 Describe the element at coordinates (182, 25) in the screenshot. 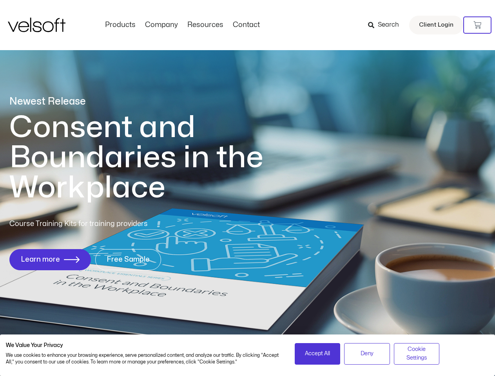

I see `nav: Menu` at that location.